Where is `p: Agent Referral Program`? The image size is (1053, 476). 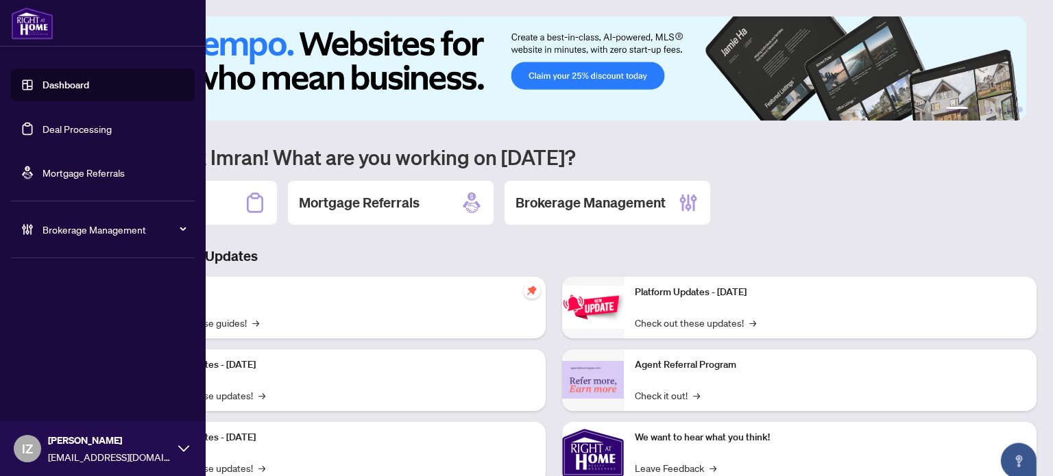
p: Agent Referral Program is located at coordinates (830, 365).